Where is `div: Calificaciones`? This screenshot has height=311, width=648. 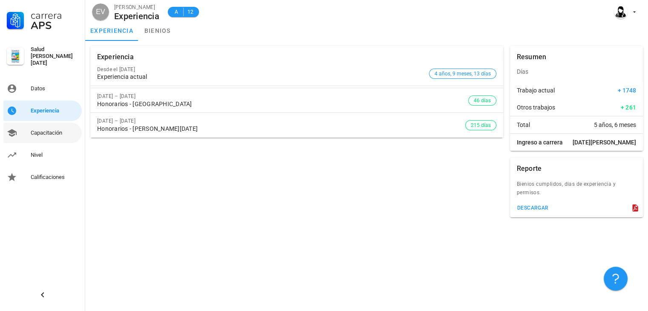
div: Calificaciones is located at coordinates (55, 177).